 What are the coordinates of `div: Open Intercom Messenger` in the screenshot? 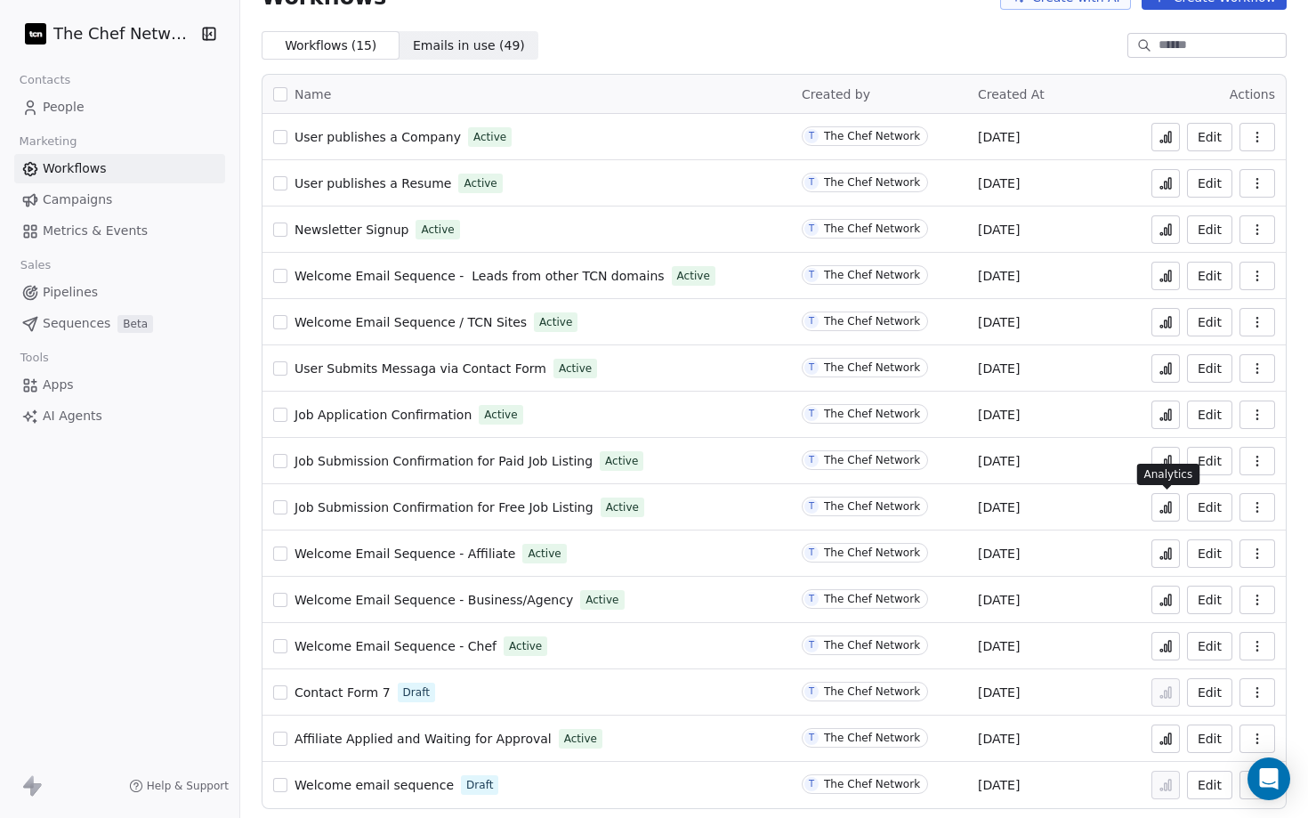 It's located at (1269, 779).